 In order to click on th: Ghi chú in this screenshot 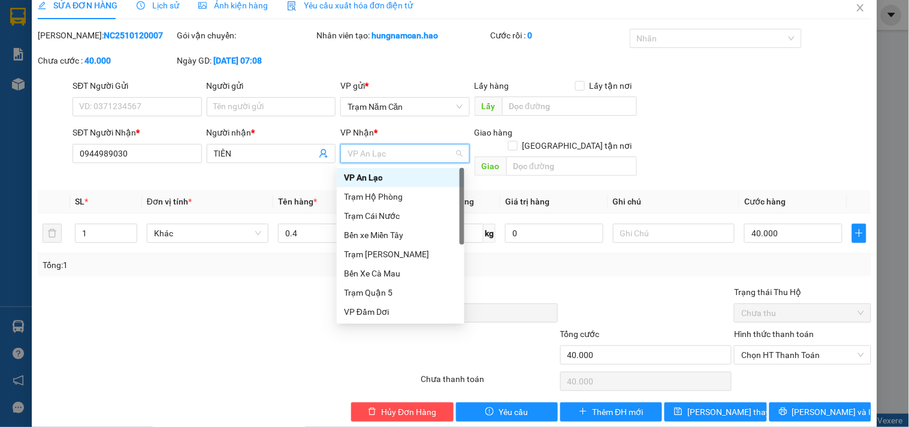, I will do `click(674, 201)`.